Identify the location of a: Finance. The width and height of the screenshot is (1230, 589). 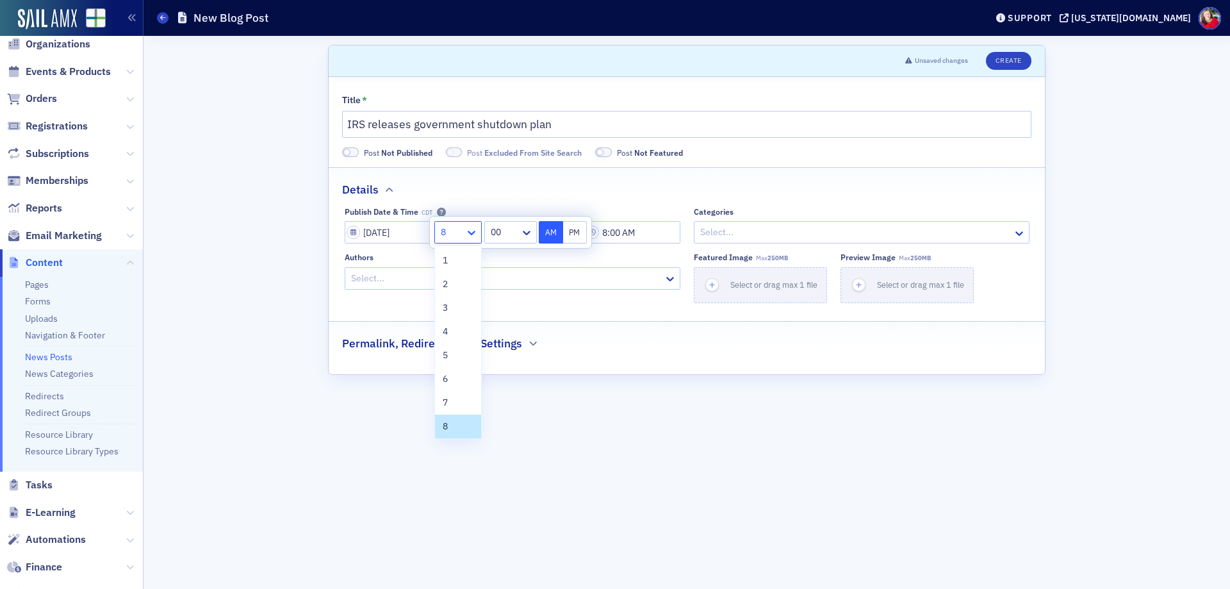
(35, 567).